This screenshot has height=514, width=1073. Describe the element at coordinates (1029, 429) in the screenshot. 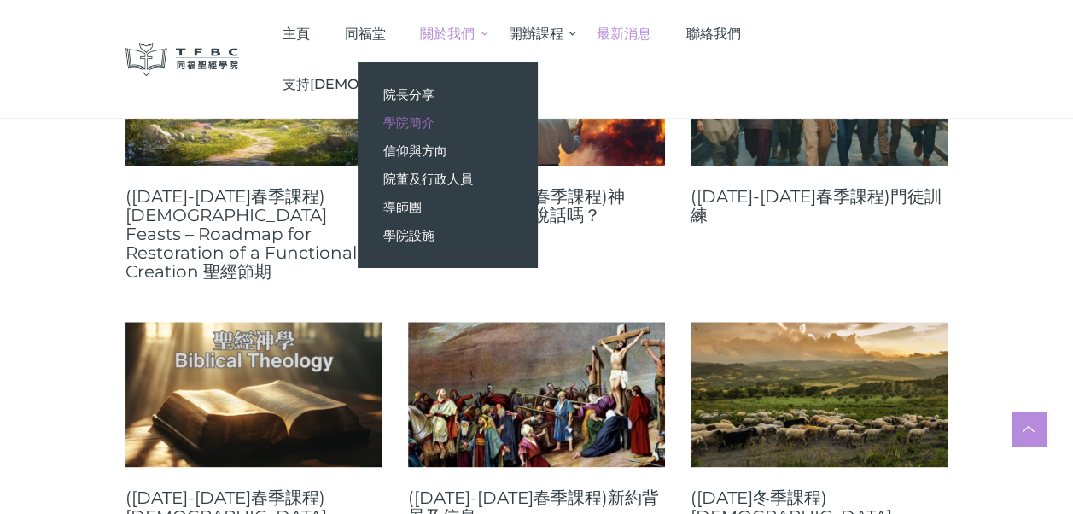

I see `a: Scroll to top` at that location.